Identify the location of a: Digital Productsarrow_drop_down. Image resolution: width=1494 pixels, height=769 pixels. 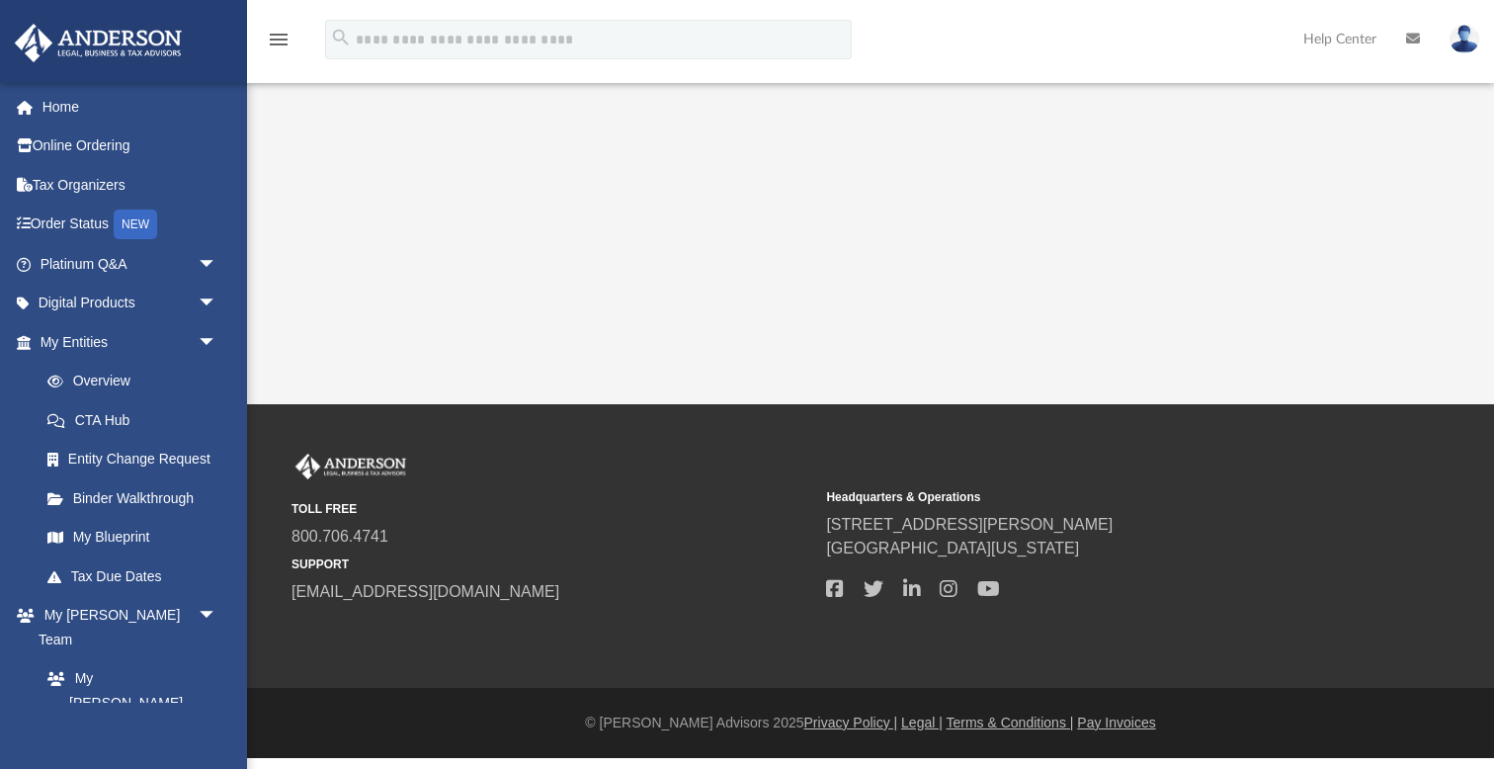
(130, 303).